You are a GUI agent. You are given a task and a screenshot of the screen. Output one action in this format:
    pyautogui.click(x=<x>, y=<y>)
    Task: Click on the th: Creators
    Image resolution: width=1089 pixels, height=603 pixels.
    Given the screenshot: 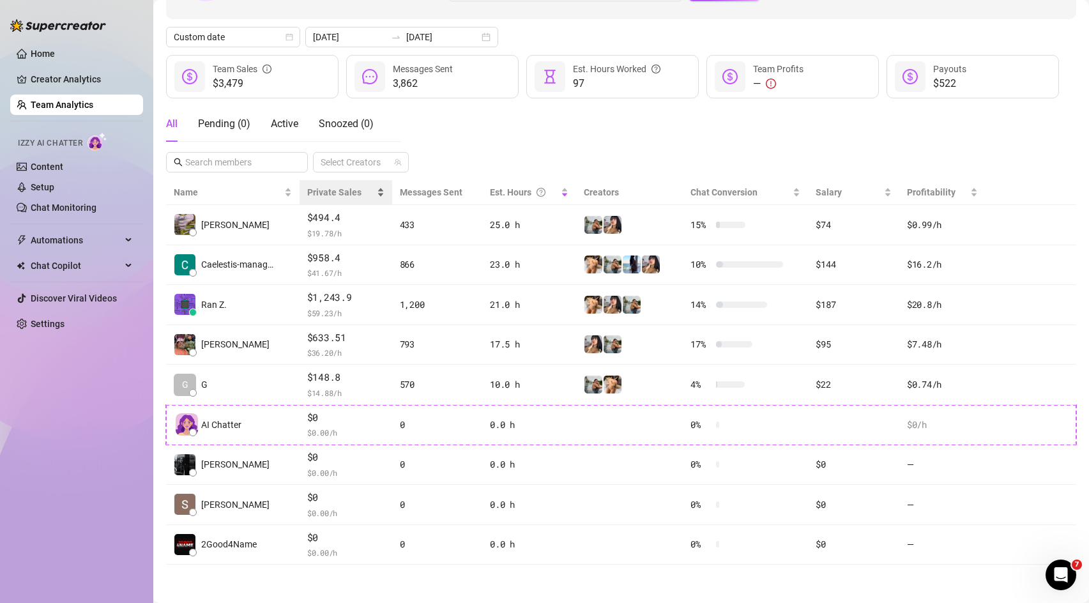 What is the action you would take?
    pyautogui.click(x=629, y=192)
    